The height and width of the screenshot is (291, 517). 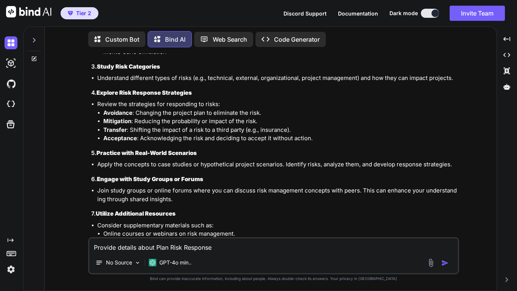 What do you see at coordinates (137, 262) in the screenshot?
I see `img: Pick Models` at bounding box center [137, 262].